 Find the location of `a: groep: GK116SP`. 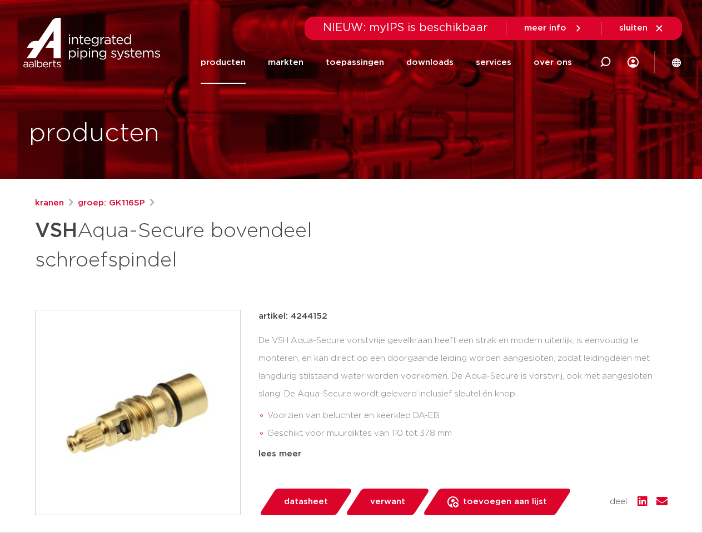

a: groep: GK116SP is located at coordinates (111, 203).